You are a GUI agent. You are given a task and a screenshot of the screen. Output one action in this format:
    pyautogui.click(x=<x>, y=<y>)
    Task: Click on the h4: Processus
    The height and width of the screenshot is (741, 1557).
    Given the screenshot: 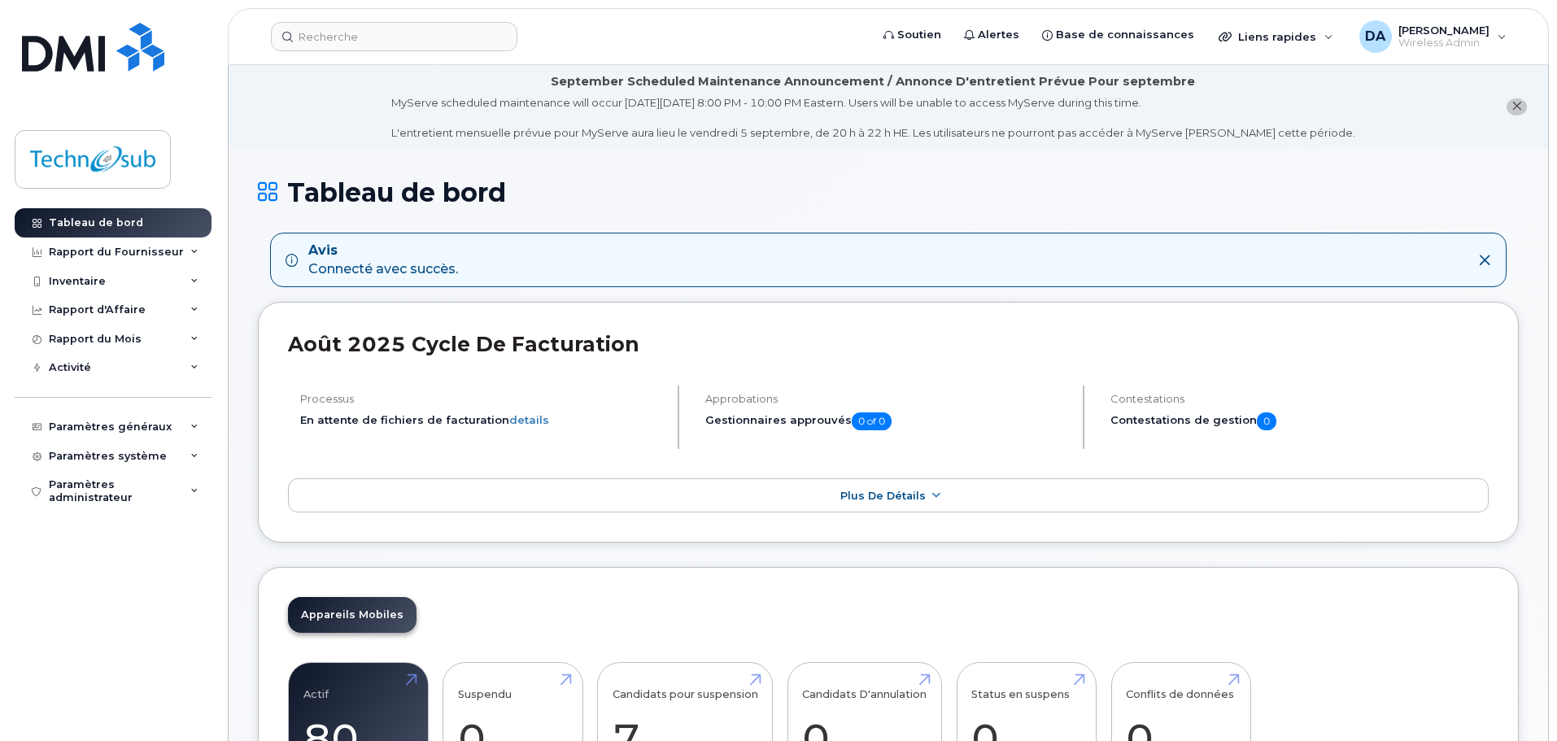 What is the action you would take?
    pyautogui.click(x=482, y=399)
    